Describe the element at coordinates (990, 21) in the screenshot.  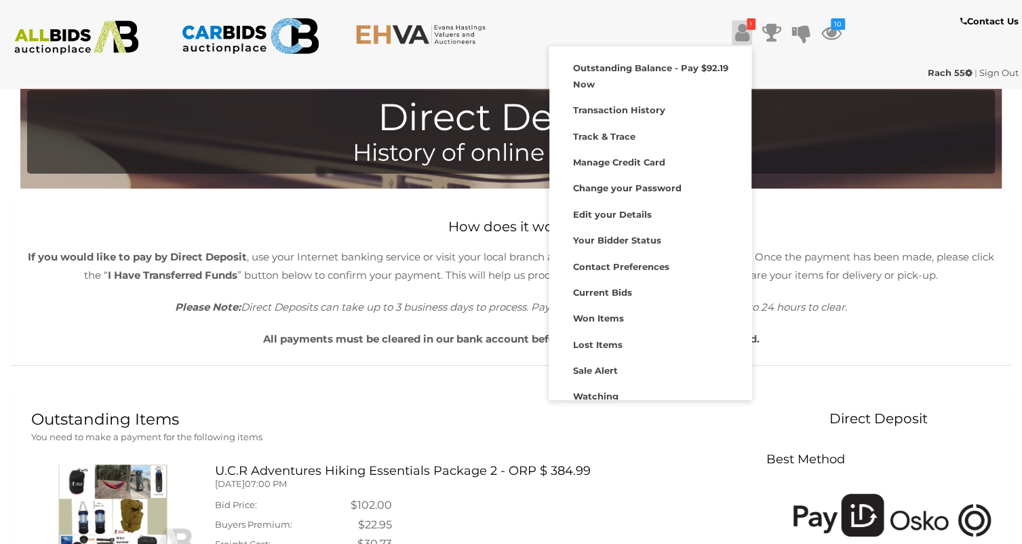
I see `b: Contact Us` at that location.